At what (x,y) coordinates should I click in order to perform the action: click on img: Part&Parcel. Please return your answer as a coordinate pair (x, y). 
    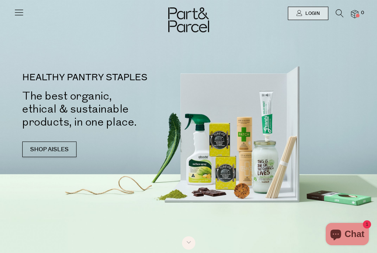
    Looking at the image, I should click on (189, 20).